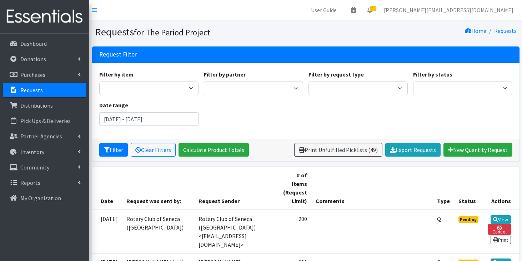  Describe the element at coordinates (294, 188) in the screenshot. I see `th: # of Items (Request Limit)` at that location.